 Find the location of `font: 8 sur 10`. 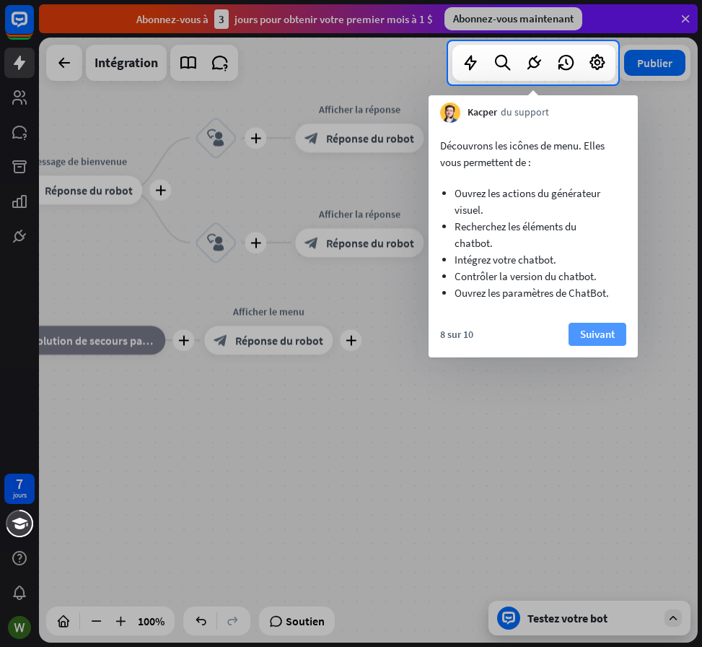

font: 8 sur 10 is located at coordinates (457, 334).